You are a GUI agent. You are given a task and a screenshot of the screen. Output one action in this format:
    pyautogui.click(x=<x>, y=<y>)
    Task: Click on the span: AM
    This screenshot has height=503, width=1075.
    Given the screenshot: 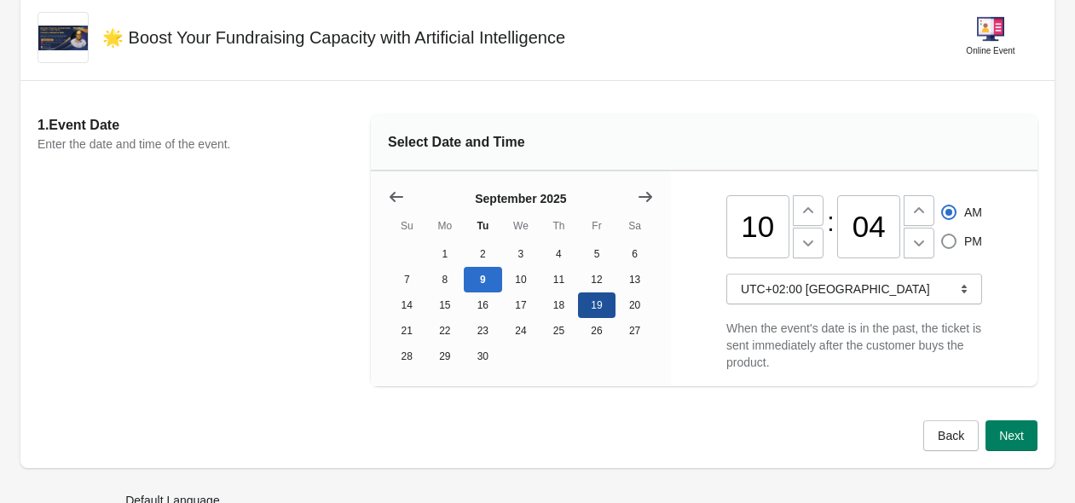 What is the action you would take?
    pyautogui.click(x=973, y=212)
    